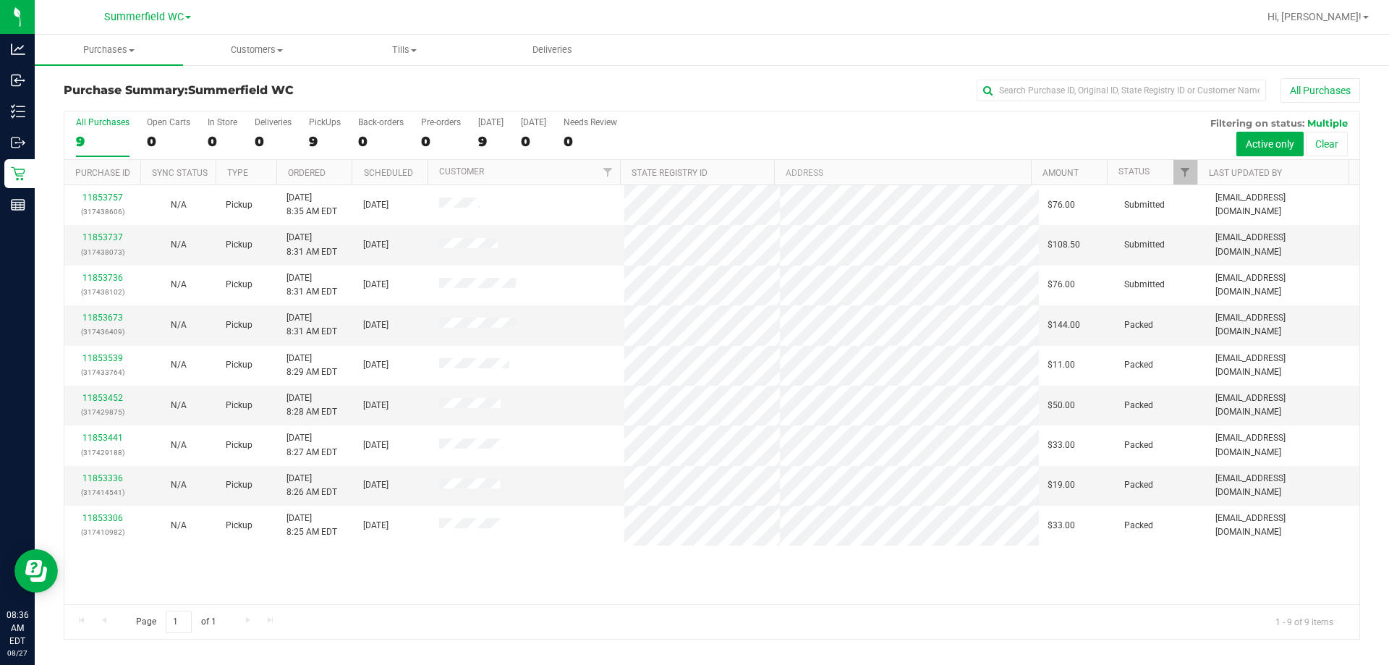 This screenshot has height=665, width=1389. What do you see at coordinates (109, 50) in the screenshot?
I see `span: Purchases` at bounding box center [109, 50].